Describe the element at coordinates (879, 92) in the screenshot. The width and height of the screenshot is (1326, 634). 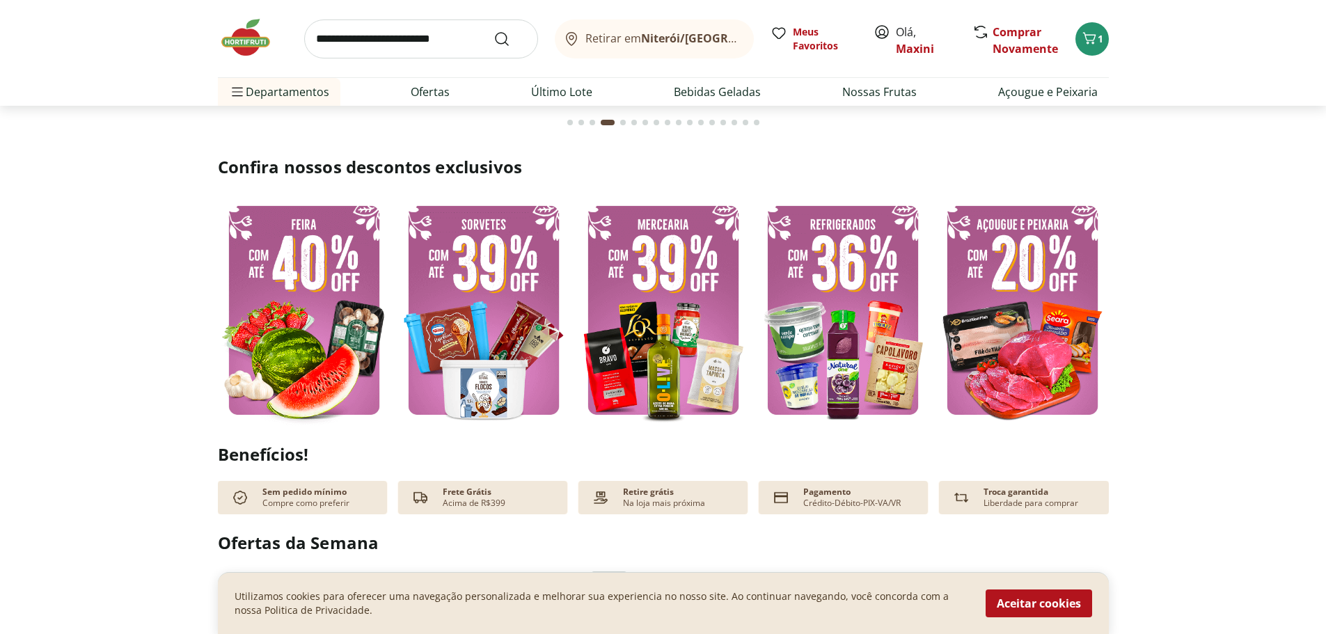
I see `a: Nossas Frutas` at that location.